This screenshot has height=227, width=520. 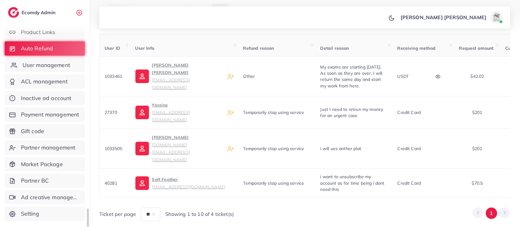 What do you see at coordinates (352, 183) in the screenshot?
I see `span: i want to unsubscribe my account as for time being i dont need this` at bounding box center [352, 183].